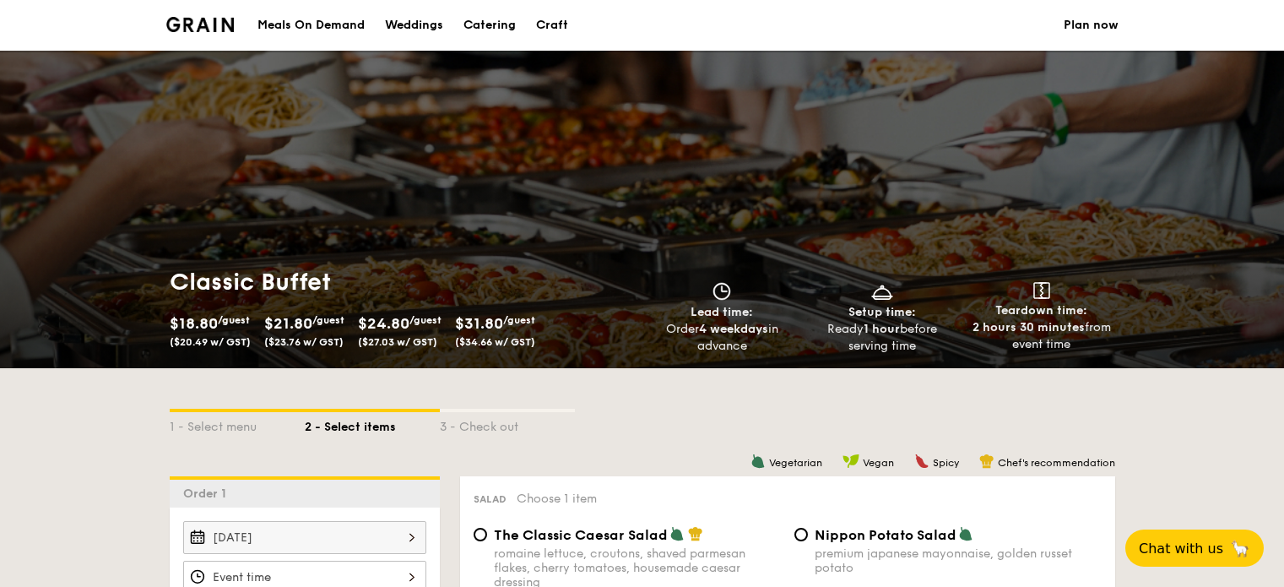 The image size is (1284, 587). What do you see at coordinates (734, 328) in the screenshot?
I see `strong: 4 weekdays` at bounding box center [734, 328].